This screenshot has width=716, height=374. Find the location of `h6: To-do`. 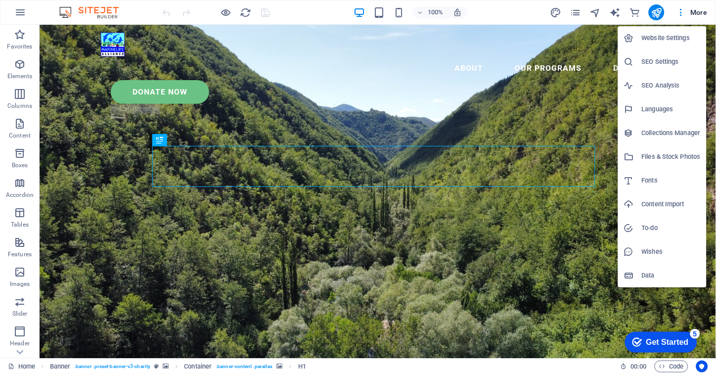

h6: To-do is located at coordinates (671, 228).